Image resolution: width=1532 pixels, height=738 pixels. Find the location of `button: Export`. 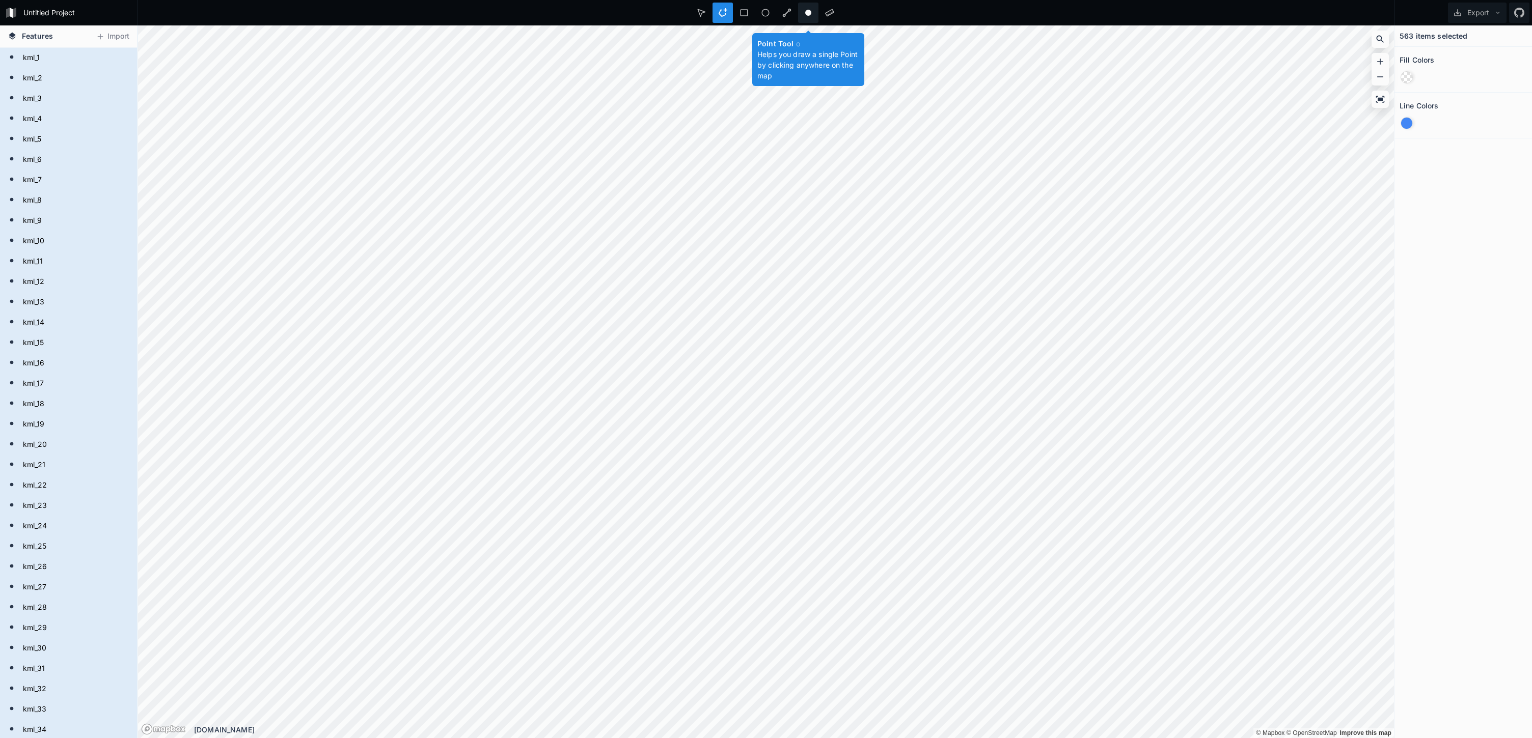

button: Export is located at coordinates (1477, 13).